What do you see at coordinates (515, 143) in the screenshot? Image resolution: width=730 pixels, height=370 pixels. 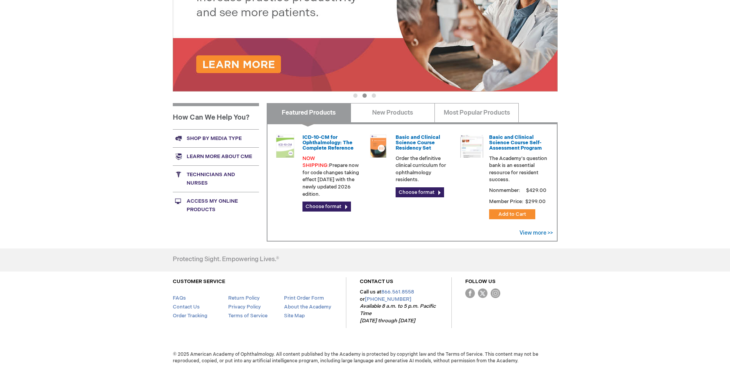 I see `a: Basic and Clinical Science Course Self-Assessment Program` at bounding box center [515, 143].